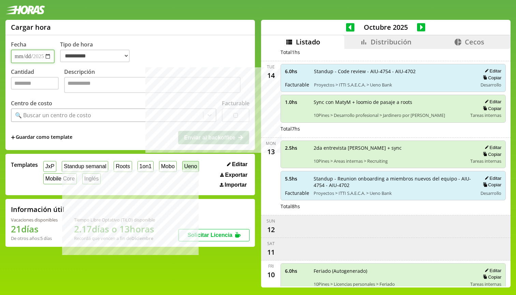  Describe the element at coordinates (271, 266) in the screenshot. I see `div: Fri` at that location.